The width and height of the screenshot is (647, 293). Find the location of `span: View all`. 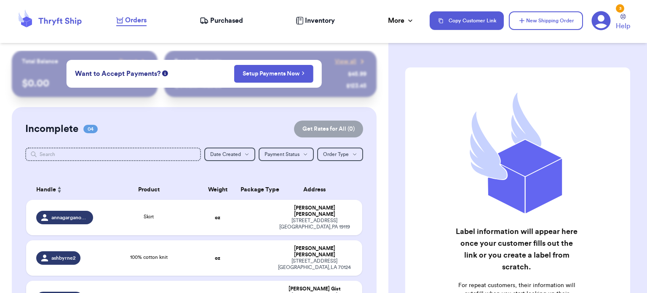

span: View all is located at coordinates (345, 61).